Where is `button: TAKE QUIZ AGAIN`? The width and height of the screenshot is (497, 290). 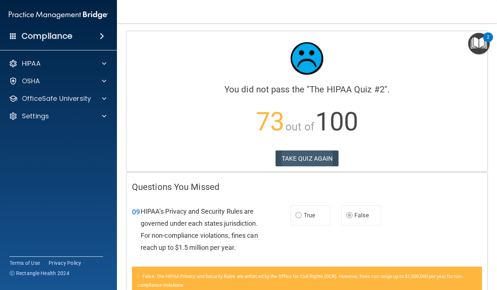
button: TAKE QUIZ AGAIN is located at coordinates (307, 159).